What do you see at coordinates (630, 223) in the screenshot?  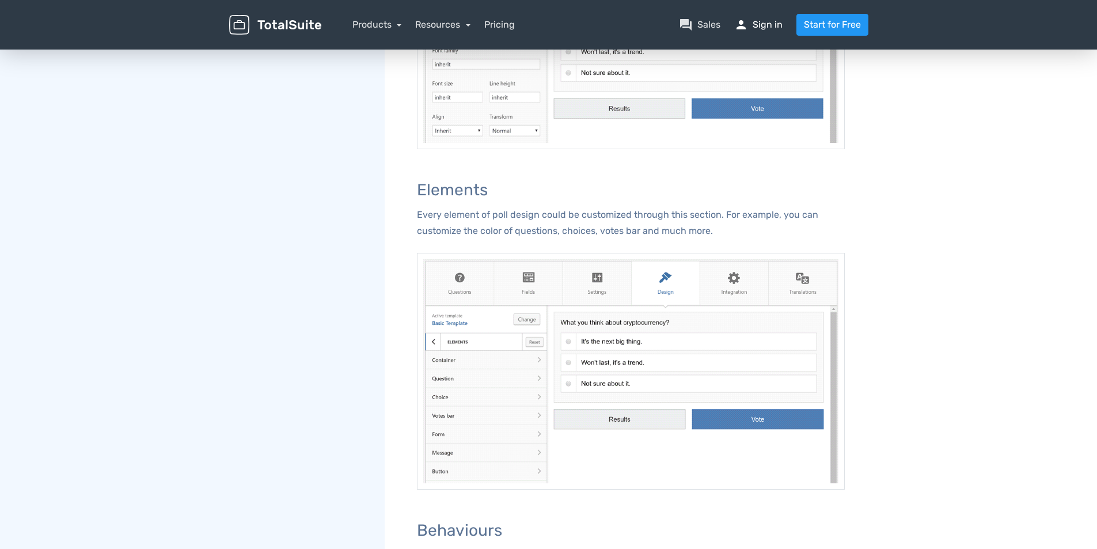 I see `p: Every element of poll design could be customized through this section. For example, you can custo...` at bounding box center [630, 223].